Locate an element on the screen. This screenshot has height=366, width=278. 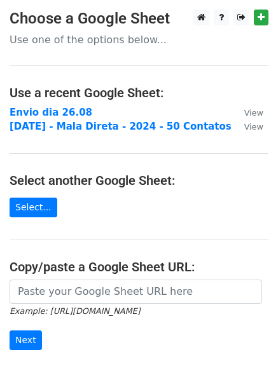
h4: Use a recent Google Sheet: is located at coordinates (139, 93).